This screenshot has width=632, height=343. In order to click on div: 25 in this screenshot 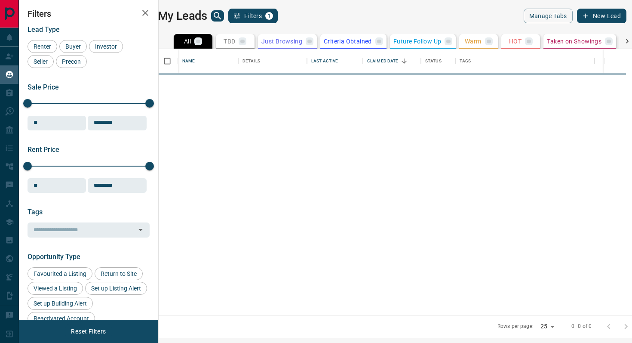, I will do `click(548, 326)`.